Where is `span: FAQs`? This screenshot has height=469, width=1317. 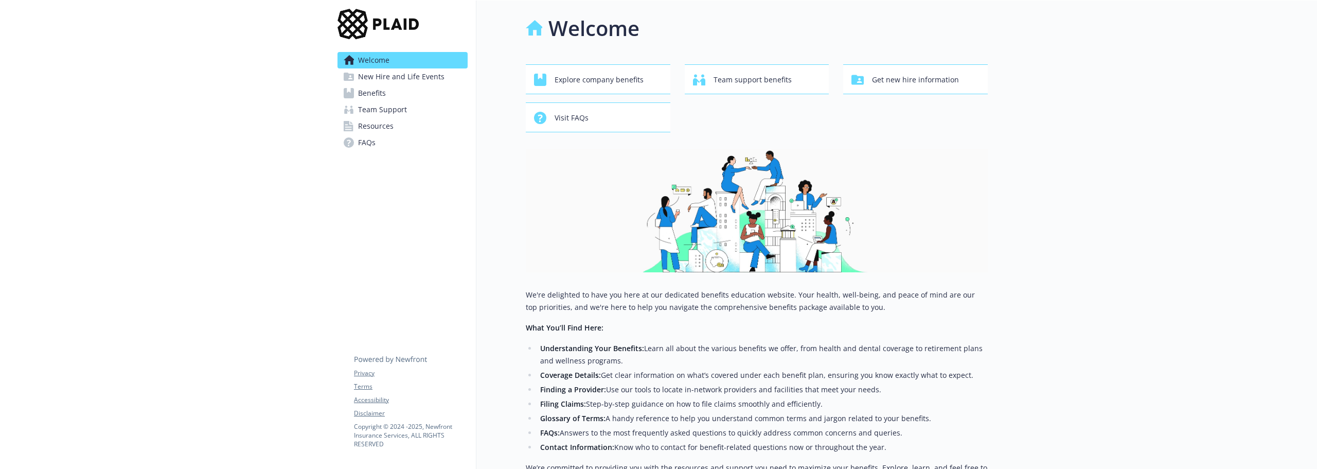 span: FAQs is located at coordinates (367, 142).